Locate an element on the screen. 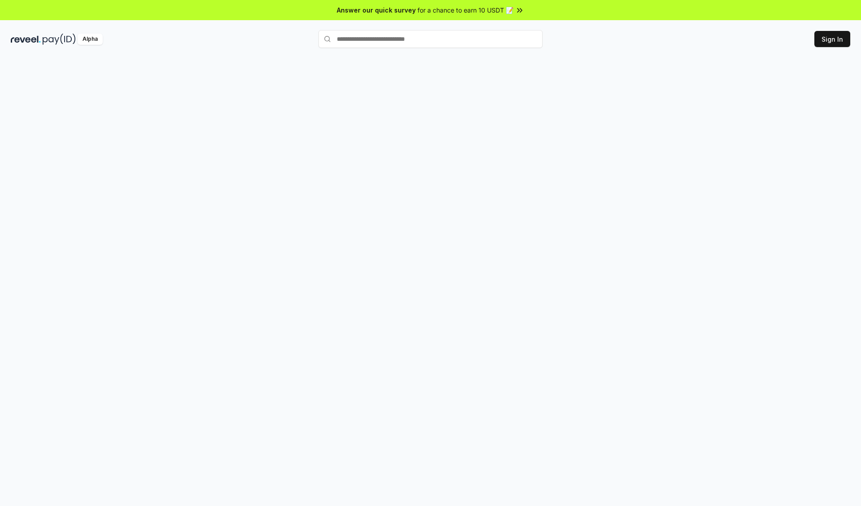 The width and height of the screenshot is (861, 506). div: Alpha is located at coordinates (90, 39).